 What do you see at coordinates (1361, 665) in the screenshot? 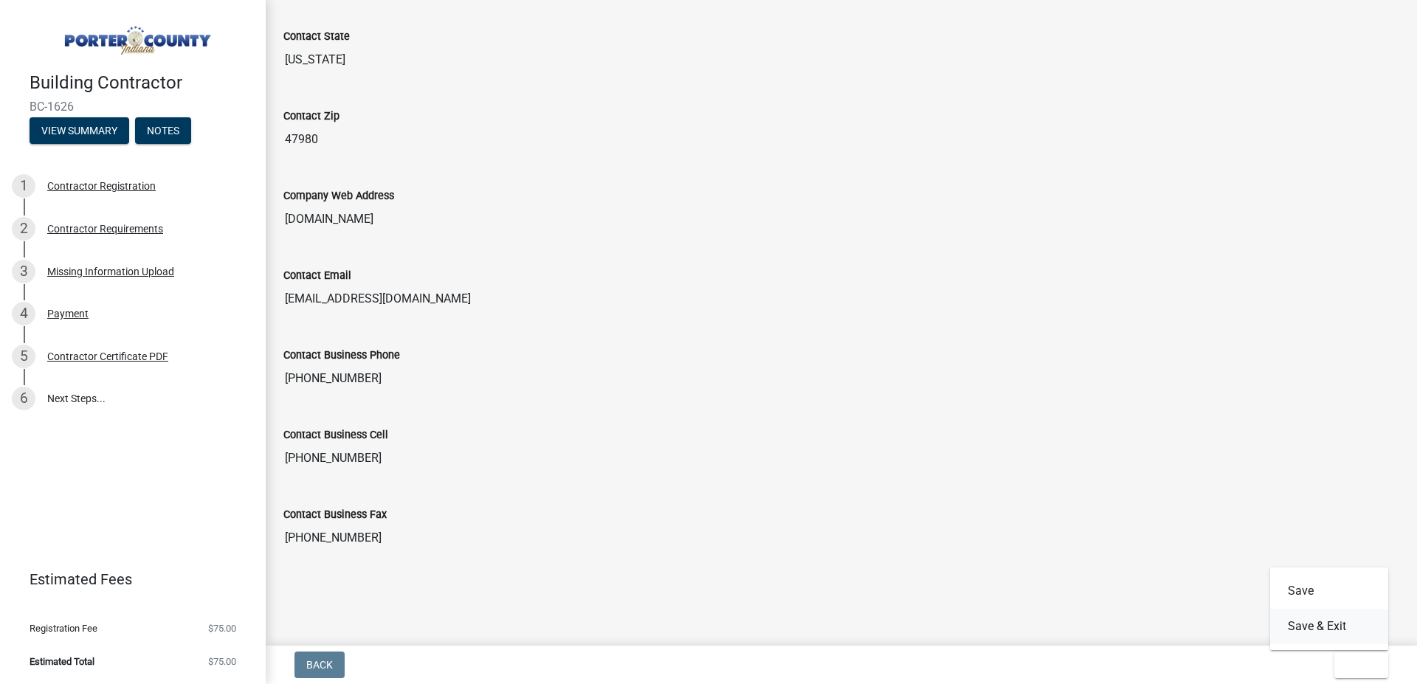
I see `button: Exit` at bounding box center [1361, 665].